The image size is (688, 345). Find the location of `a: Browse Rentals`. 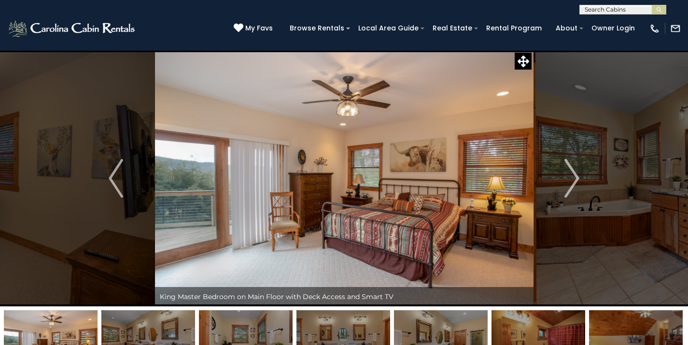

a: Browse Rentals is located at coordinates (317, 28).